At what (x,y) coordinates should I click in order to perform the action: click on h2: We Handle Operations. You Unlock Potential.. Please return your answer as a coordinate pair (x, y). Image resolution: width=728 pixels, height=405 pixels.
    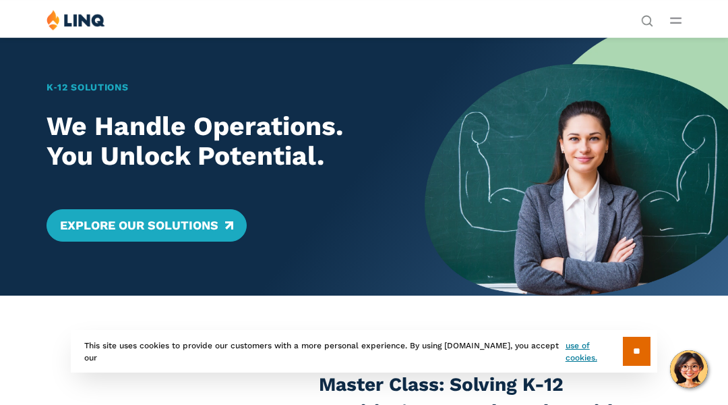
    Looking at the image, I should click on (220, 142).